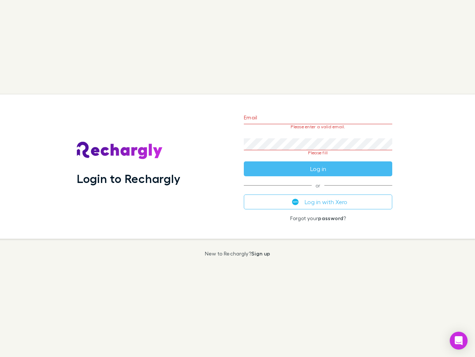 Image resolution: width=475 pixels, height=357 pixels. I want to click on p: Please enter a valid email., so click(318, 127).